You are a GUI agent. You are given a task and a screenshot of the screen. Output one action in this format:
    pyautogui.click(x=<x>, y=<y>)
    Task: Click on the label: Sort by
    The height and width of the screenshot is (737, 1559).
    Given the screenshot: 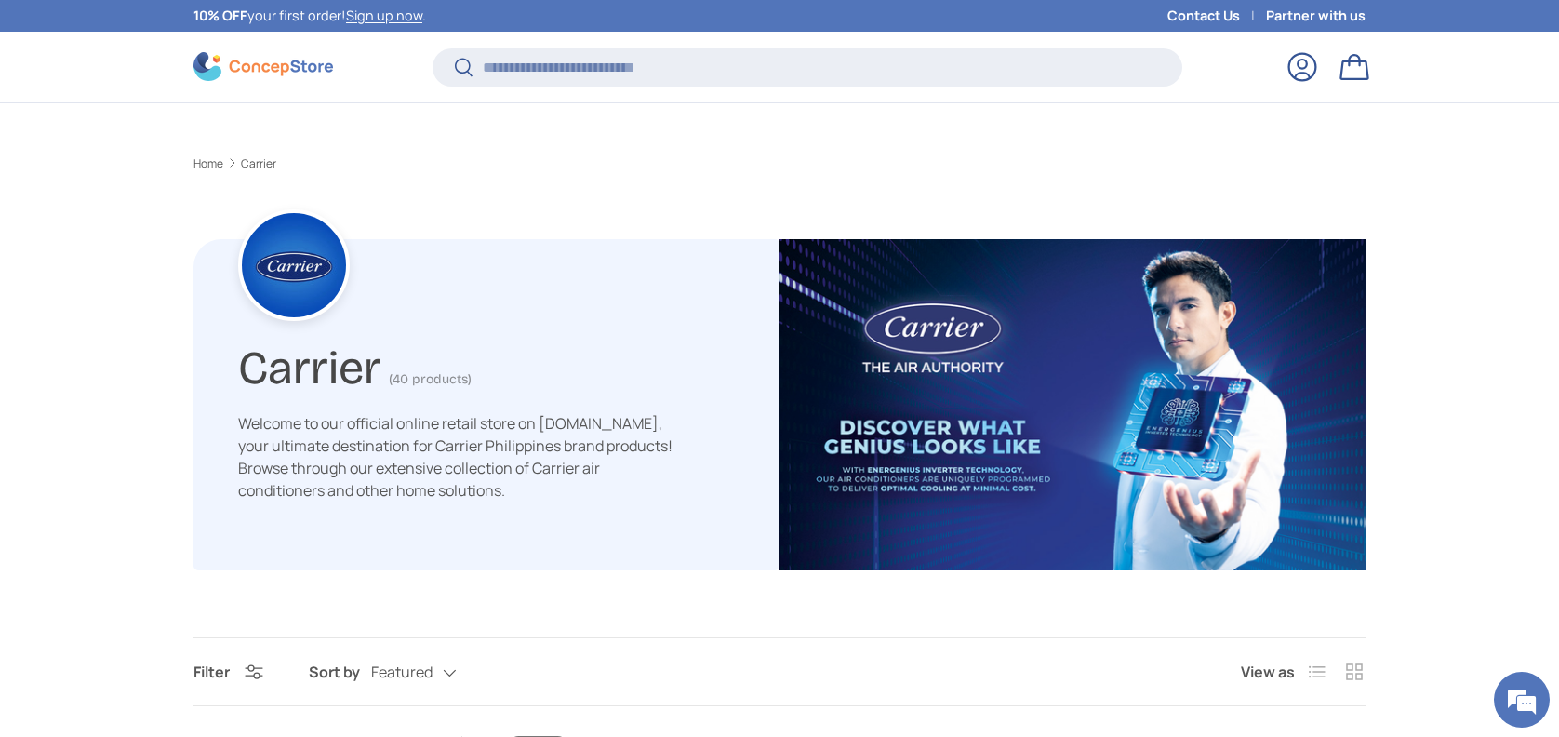 What is the action you would take?
    pyautogui.click(x=340, y=672)
    